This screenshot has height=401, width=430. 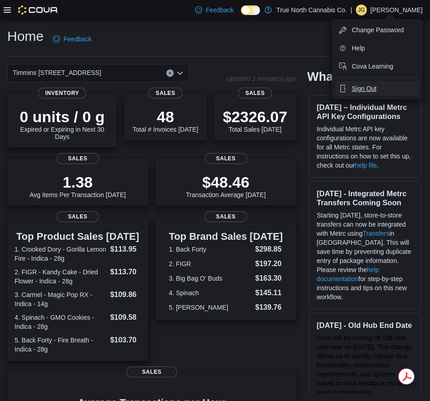 I want to click on dt: 1. Back Forty, so click(x=210, y=250).